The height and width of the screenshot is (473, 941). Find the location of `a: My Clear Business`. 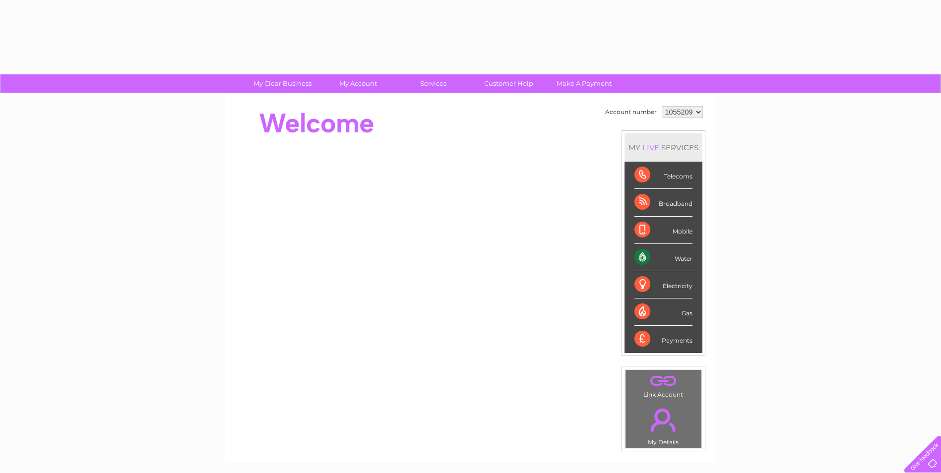

a: My Clear Business is located at coordinates (282, 83).